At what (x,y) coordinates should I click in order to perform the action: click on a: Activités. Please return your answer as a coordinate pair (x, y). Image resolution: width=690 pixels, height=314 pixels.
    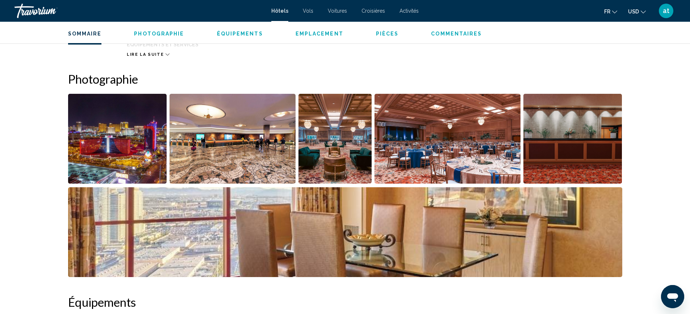
    Looking at the image, I should click on (409, 11).